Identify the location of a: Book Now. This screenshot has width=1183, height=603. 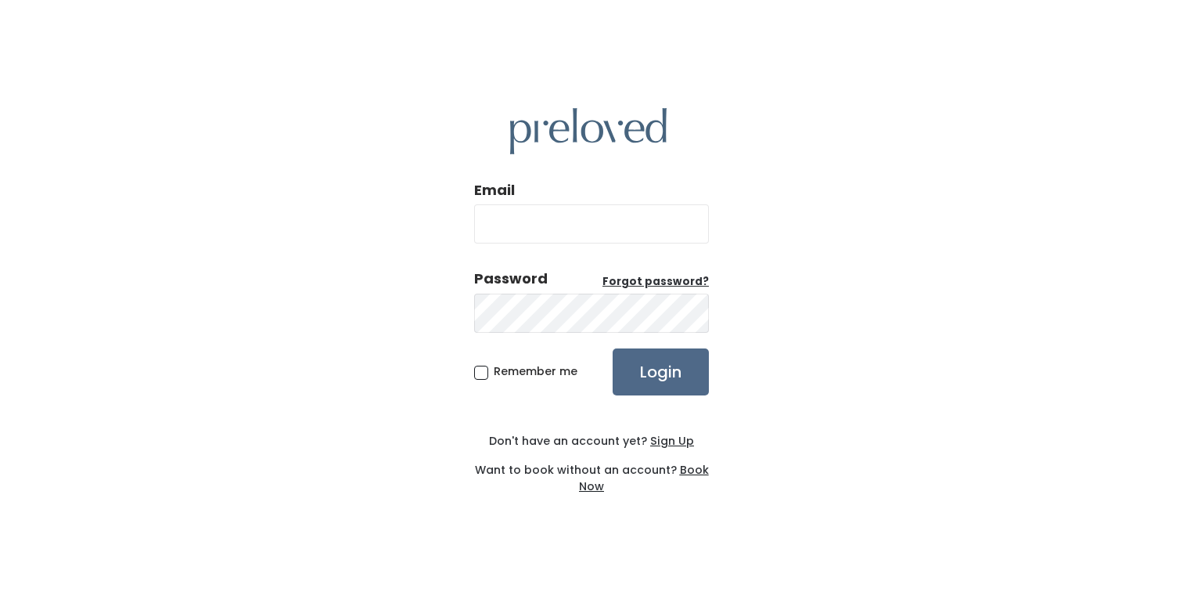
(644, 477).